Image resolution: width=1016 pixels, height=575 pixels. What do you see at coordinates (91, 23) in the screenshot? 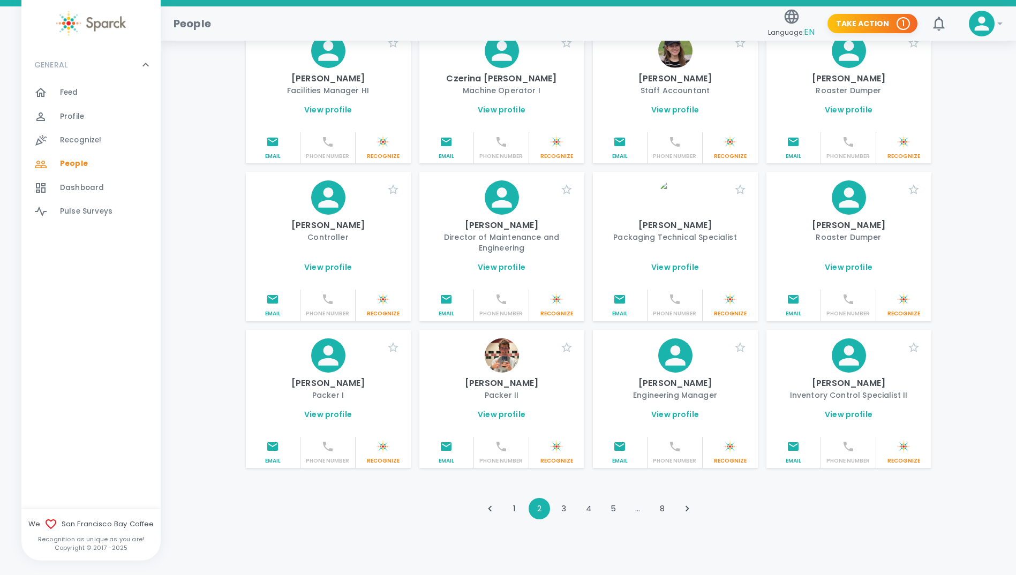
I see `a: Sparck logo` at bounding box center [91, 23].